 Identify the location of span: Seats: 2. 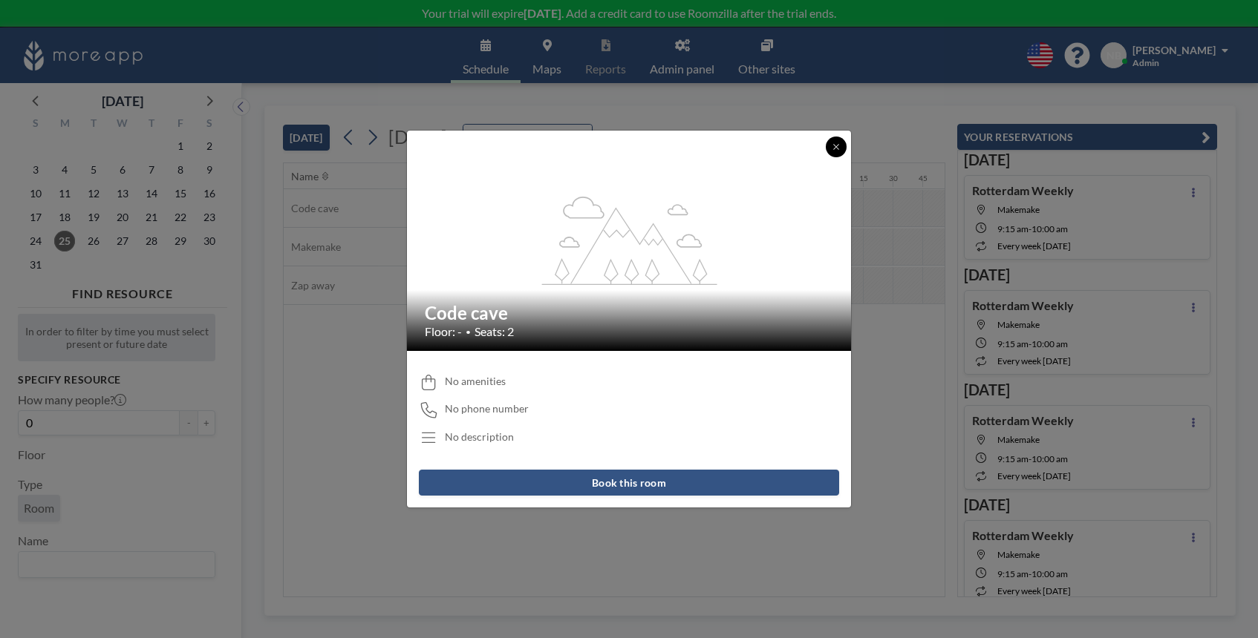
(494, 332).